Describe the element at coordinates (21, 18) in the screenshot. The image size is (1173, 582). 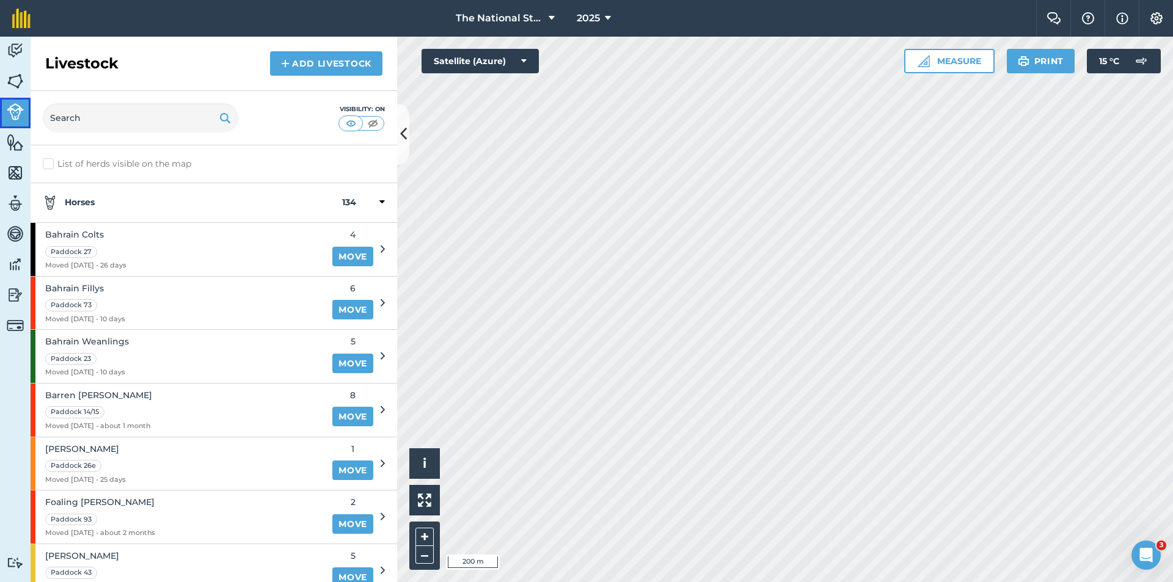
I see `img: fieldmargin Logo` at that location.